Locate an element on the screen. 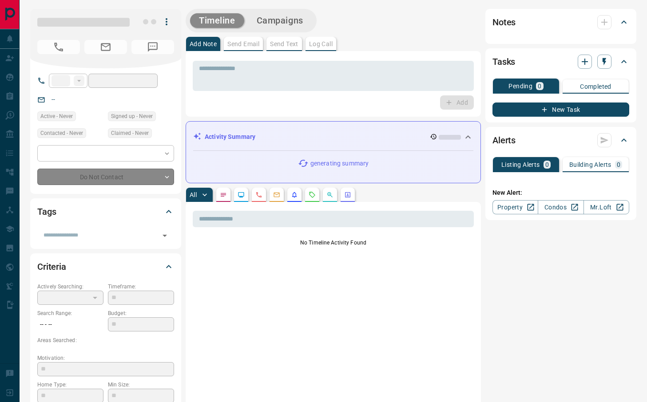  p: Timeframe: is located at coordinates (141, 287).